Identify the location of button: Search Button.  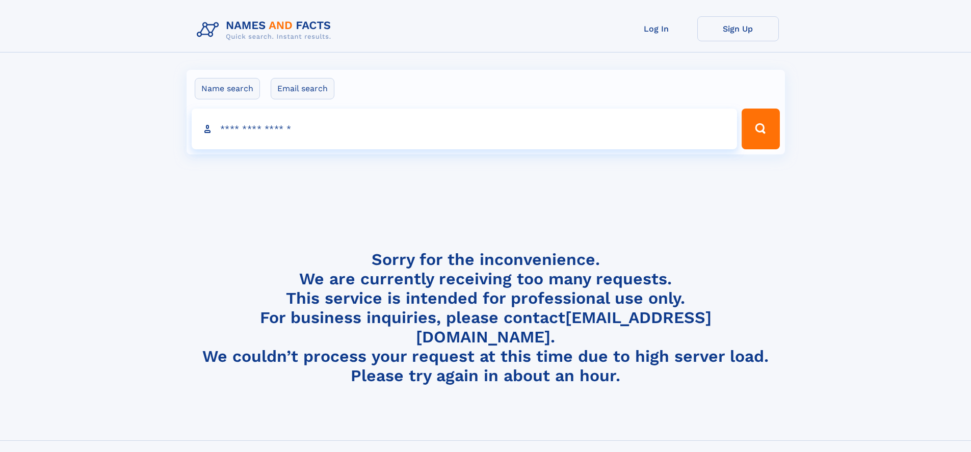
(760, 129).